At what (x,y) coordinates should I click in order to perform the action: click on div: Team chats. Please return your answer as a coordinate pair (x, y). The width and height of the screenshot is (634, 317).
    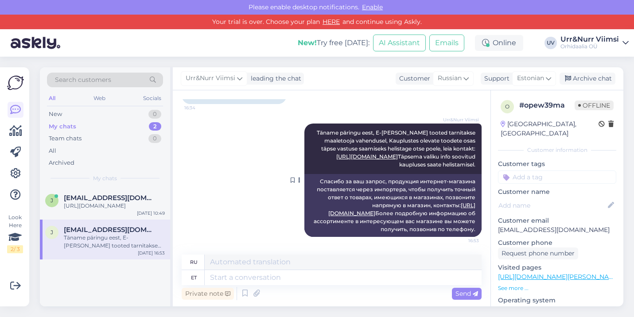
    Looking at the image, I should click on (65, 139).